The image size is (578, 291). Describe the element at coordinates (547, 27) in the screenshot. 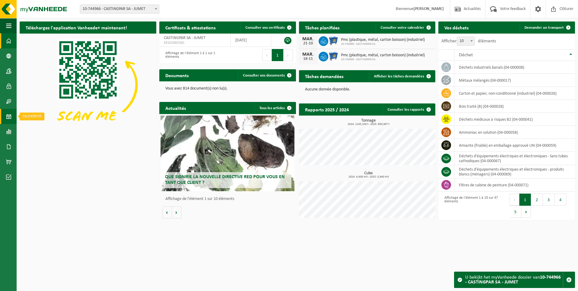

I see `a: Demander un transport` at that location.